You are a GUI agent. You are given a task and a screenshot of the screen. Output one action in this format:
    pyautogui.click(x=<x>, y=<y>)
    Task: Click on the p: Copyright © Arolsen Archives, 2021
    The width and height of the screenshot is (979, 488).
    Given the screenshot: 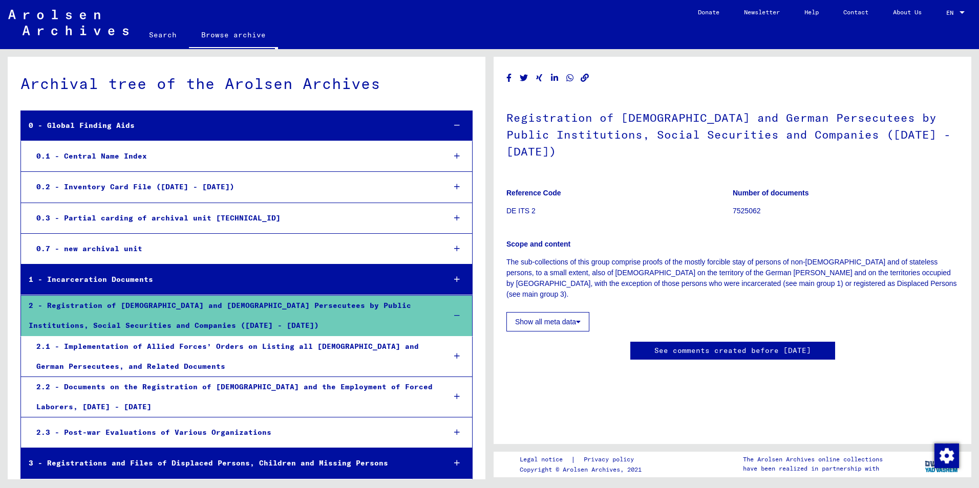 What is the action you would take?
    pyautogui.click(x=583, y=470)
    